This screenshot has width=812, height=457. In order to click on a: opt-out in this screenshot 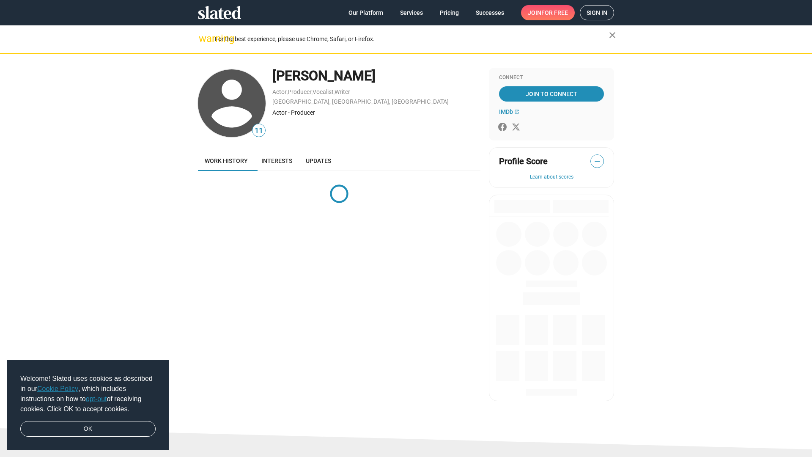, I will do `click(96, 398)`.